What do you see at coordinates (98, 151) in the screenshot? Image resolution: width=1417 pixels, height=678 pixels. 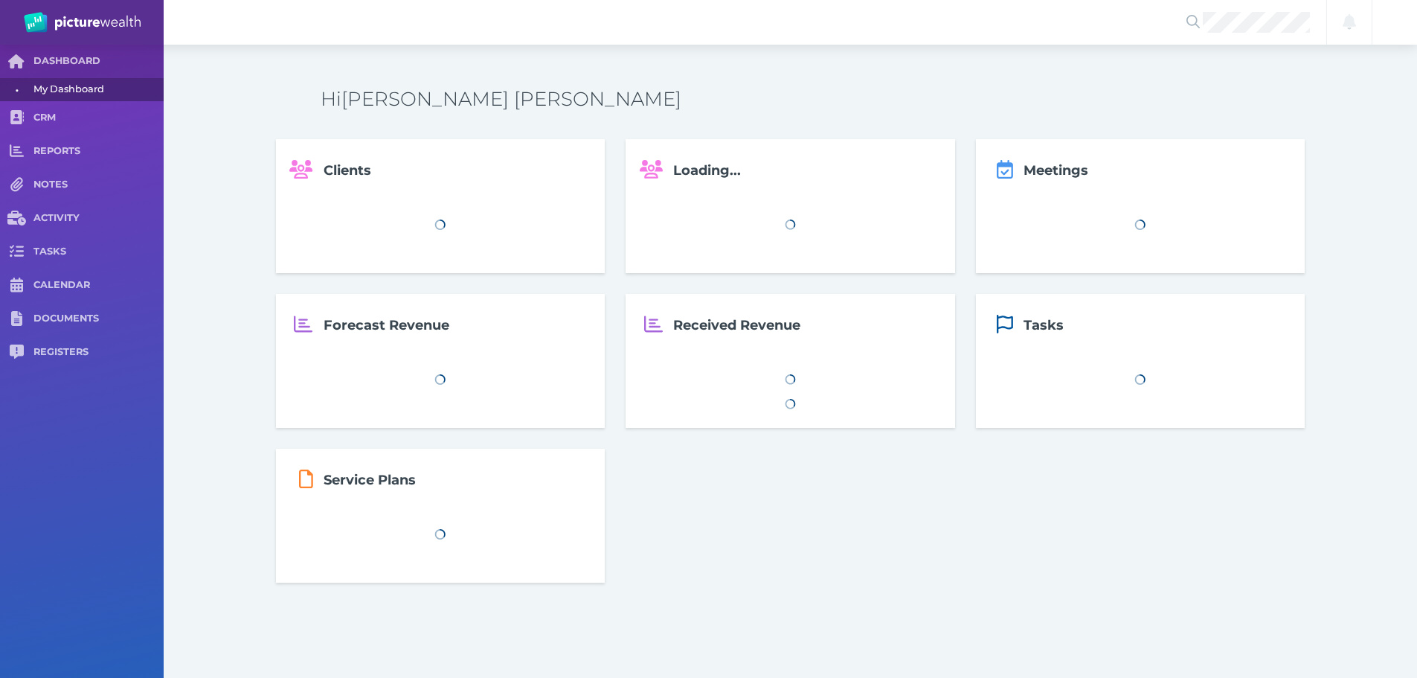 I see `span: REPORTS` at bounding box center [98, 151].